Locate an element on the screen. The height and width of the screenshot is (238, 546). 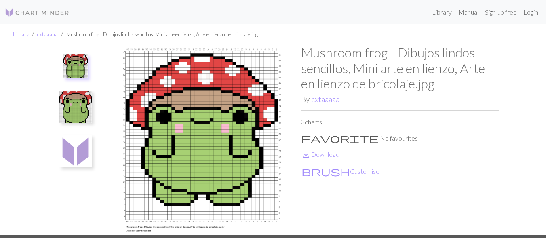
a: Manual is located at coordinates (469, 12).